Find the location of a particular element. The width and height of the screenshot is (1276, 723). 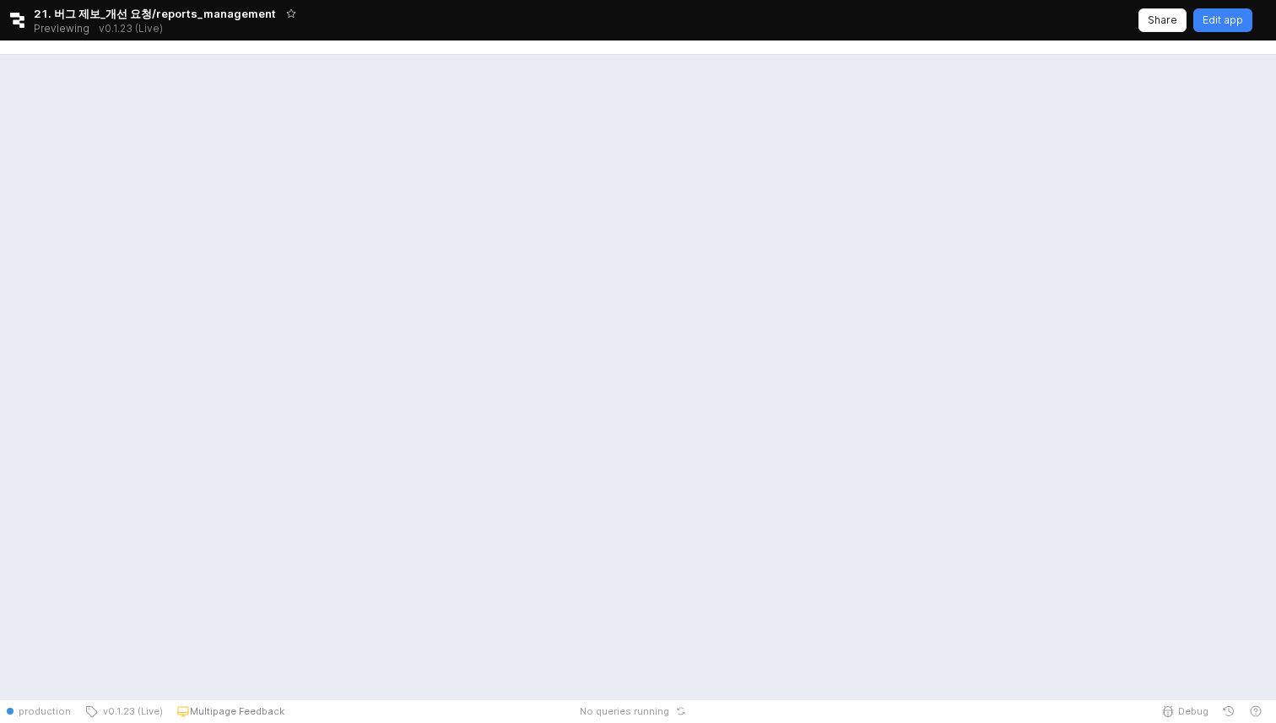

button: v0.1.23 (Live) is located at coordinates (123, 712).